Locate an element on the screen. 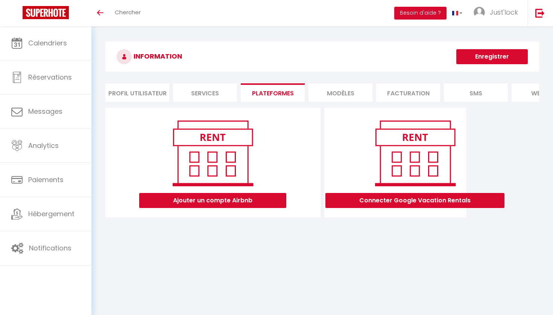 The image size is (553, 315). li: Profil Utilisateur is located at coordinates (137, 93).